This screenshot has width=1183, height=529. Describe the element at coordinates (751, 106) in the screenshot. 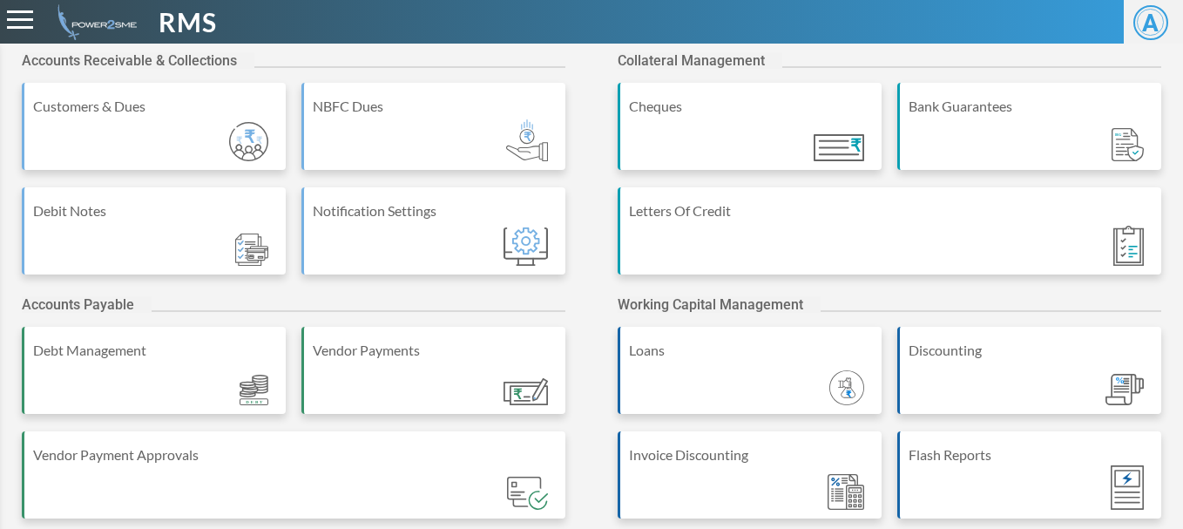

I see `div: Cheques` at that location.